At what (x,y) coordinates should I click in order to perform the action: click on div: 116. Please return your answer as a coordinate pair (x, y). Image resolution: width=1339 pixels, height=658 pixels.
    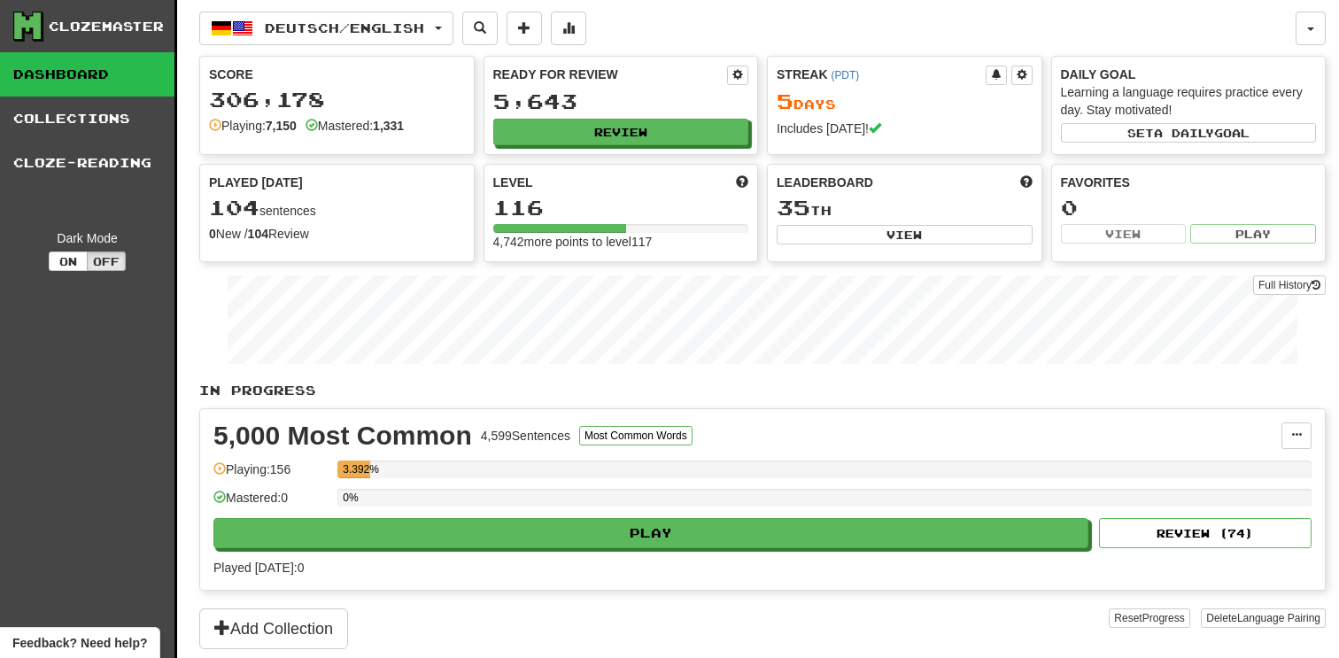
    Looking at the image, I should click on (621, 207).